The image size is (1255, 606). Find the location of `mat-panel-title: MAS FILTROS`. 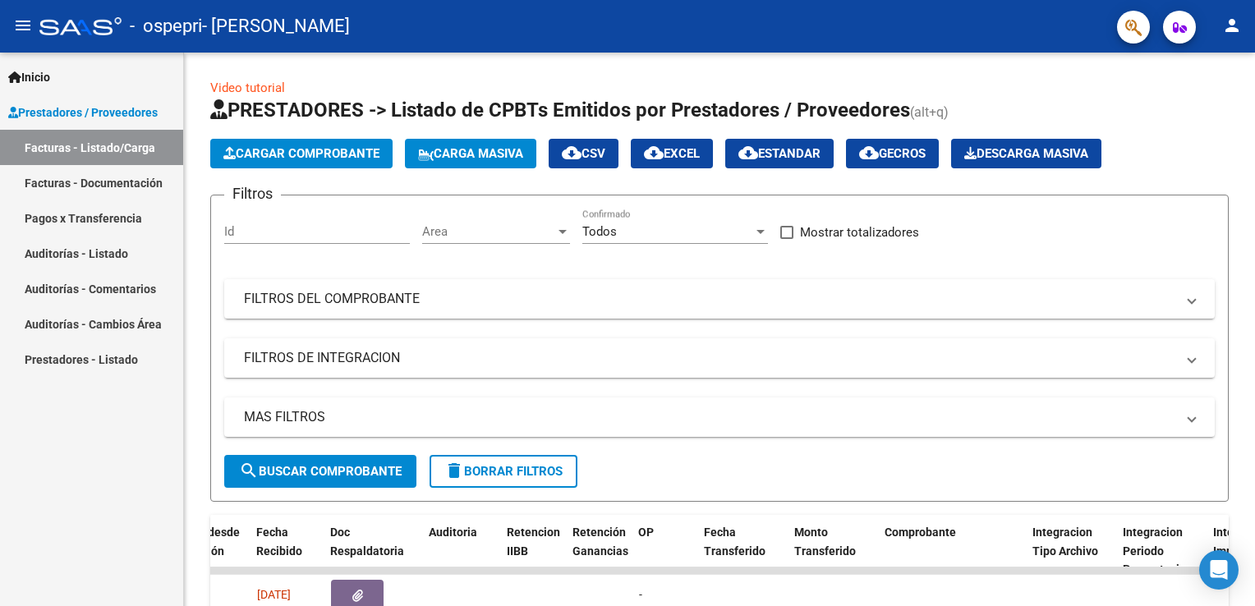

mat-panel-title: MAS FILTROS is located at coordinates (710, 417).